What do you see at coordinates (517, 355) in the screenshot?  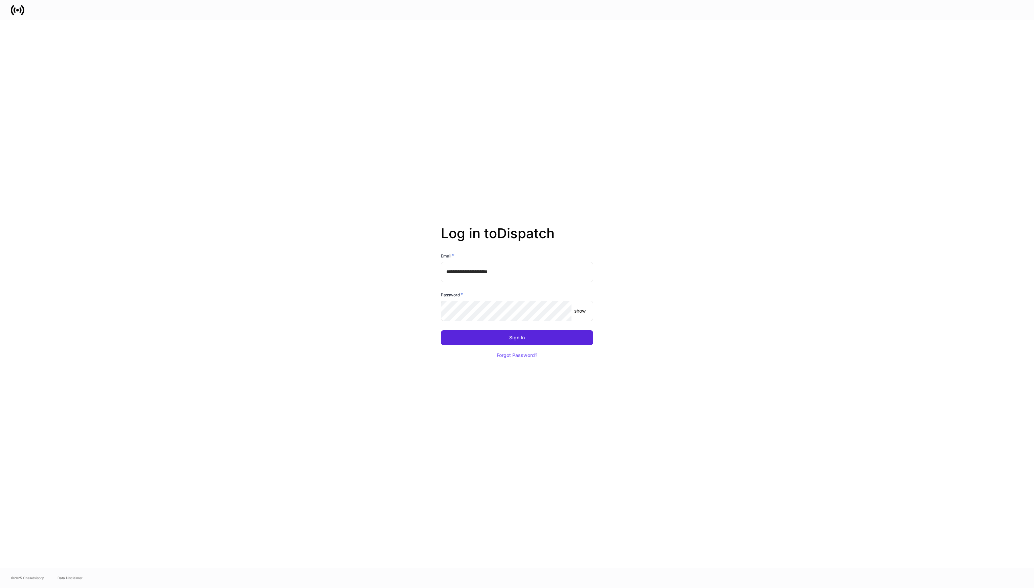 I see `div: Forgot Password?` at bounding box center [517, 355].